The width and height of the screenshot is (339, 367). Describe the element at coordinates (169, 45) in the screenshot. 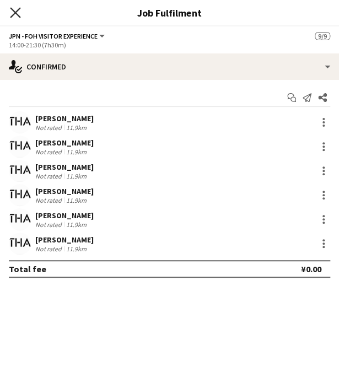

I see `div: 14:00-21:30 (7h30m)` at that location.